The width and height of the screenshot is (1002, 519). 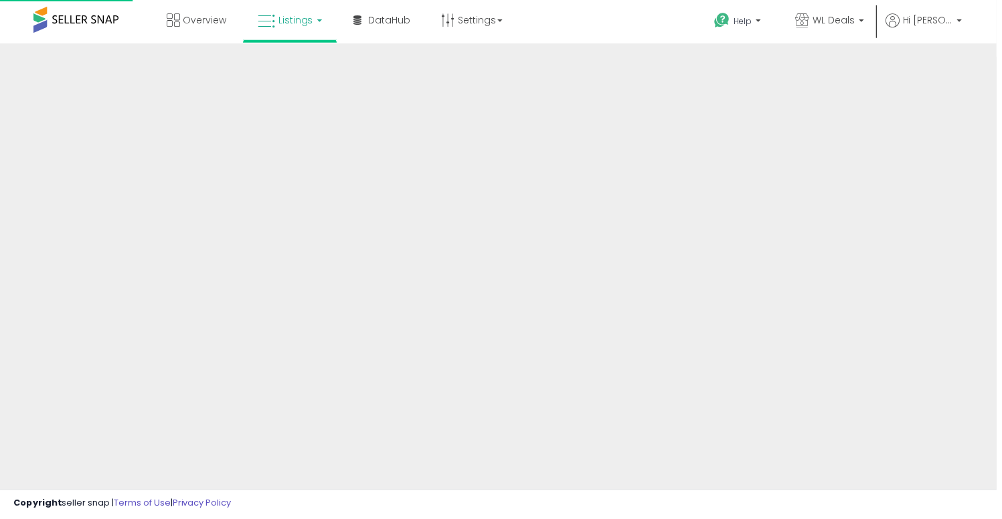 I want to click on a: Terms of Use, so click(x=143, y=505).